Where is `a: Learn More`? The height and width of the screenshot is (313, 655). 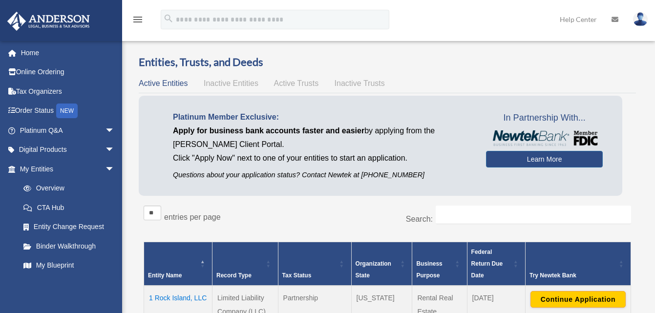
a: Learn More is located at coordinates (545, 159).